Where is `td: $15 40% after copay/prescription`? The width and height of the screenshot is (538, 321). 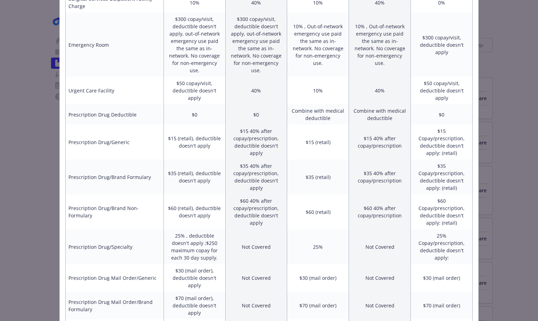
td: $15 40% after copay/prescription is located at coordinates (380, 142).